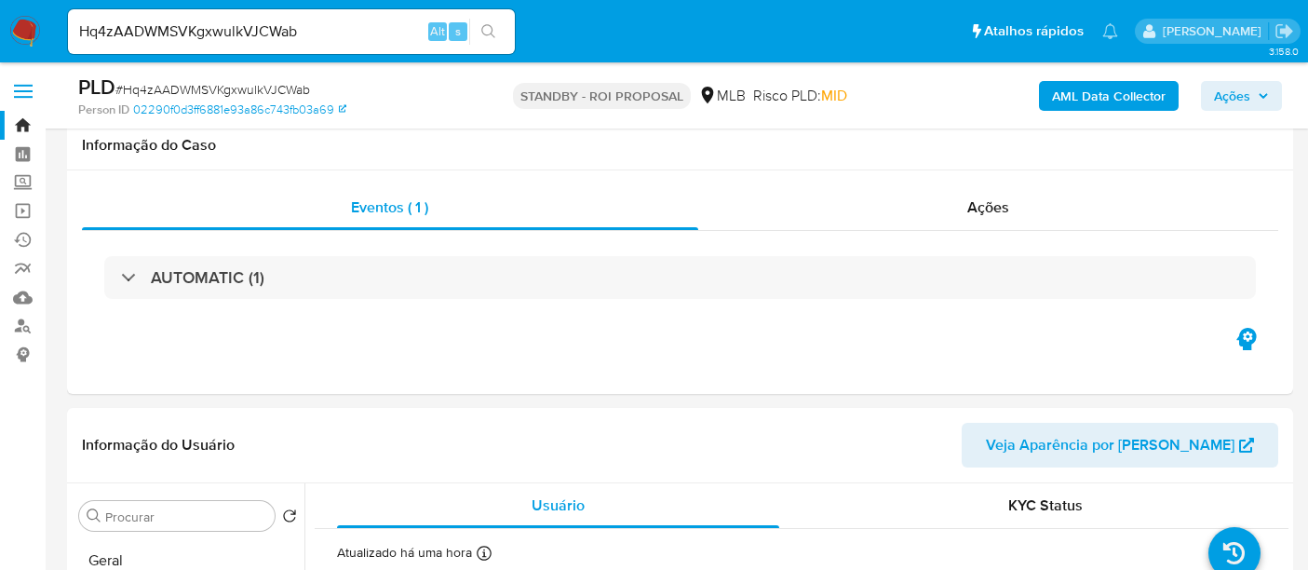 This screenshot has height=570, width=1308. Describe the element at coordinates (721, 96) in the screenshot. I see `div: MLB` at that location.